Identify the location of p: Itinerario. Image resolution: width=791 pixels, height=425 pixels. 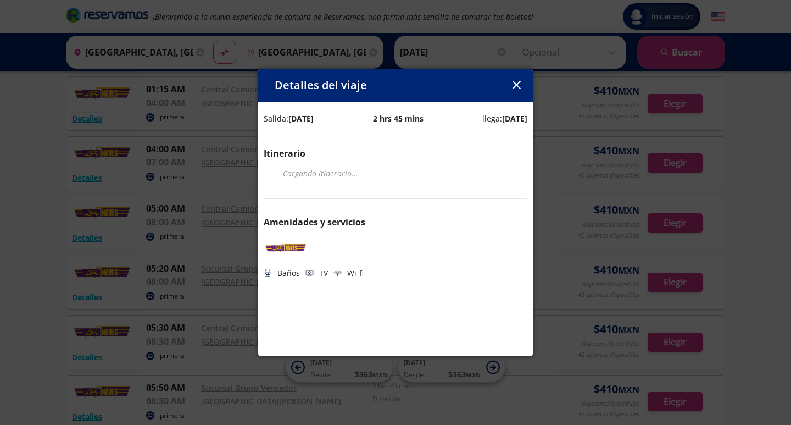
(395, 153).